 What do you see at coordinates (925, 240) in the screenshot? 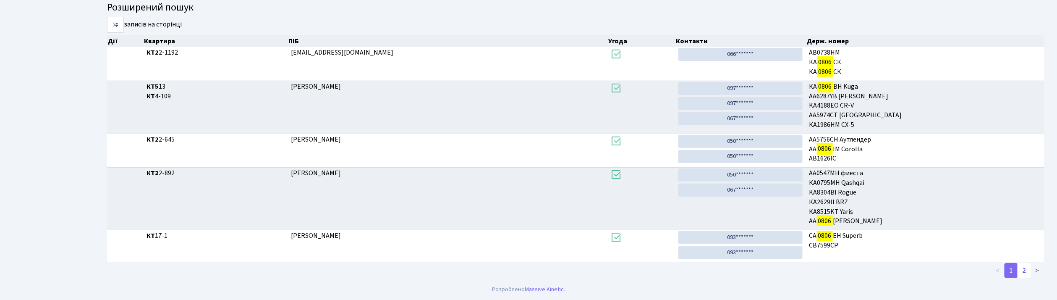
I see `span: СА ЕН Superb СВ7599СР` at bounding box center [925, 240].